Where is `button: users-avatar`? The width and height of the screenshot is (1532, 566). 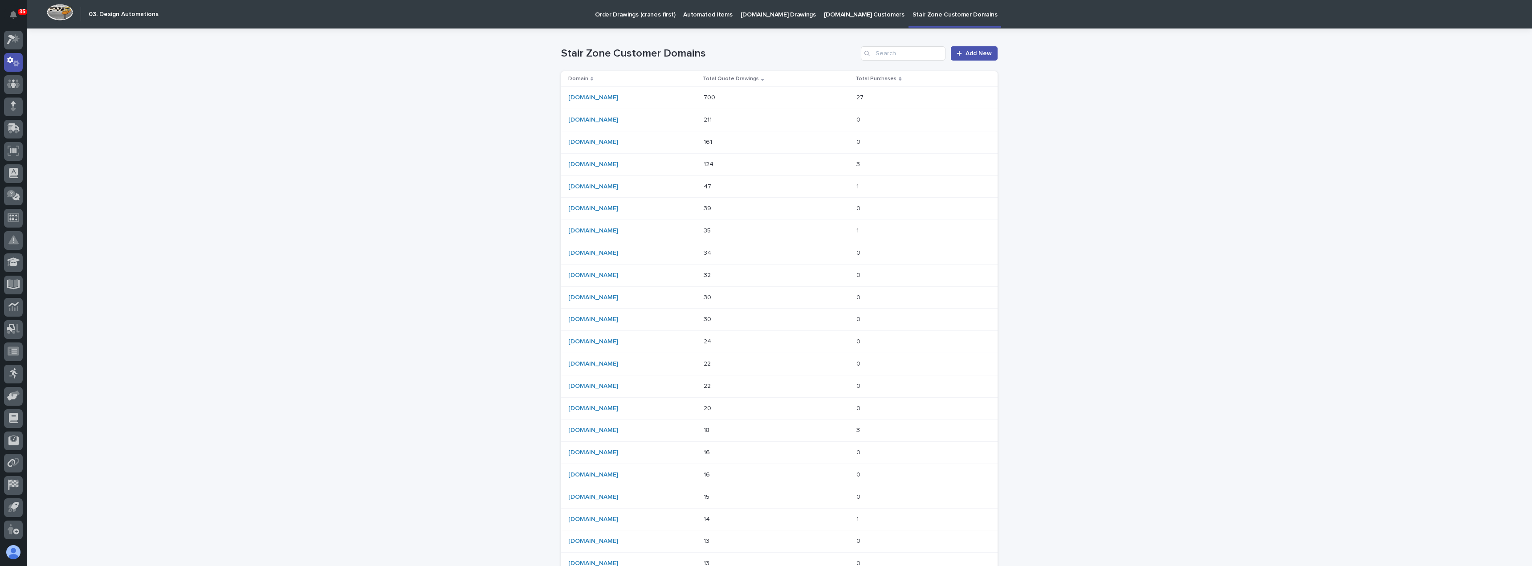 button: users-avatar is located at coordinates (13, 552).